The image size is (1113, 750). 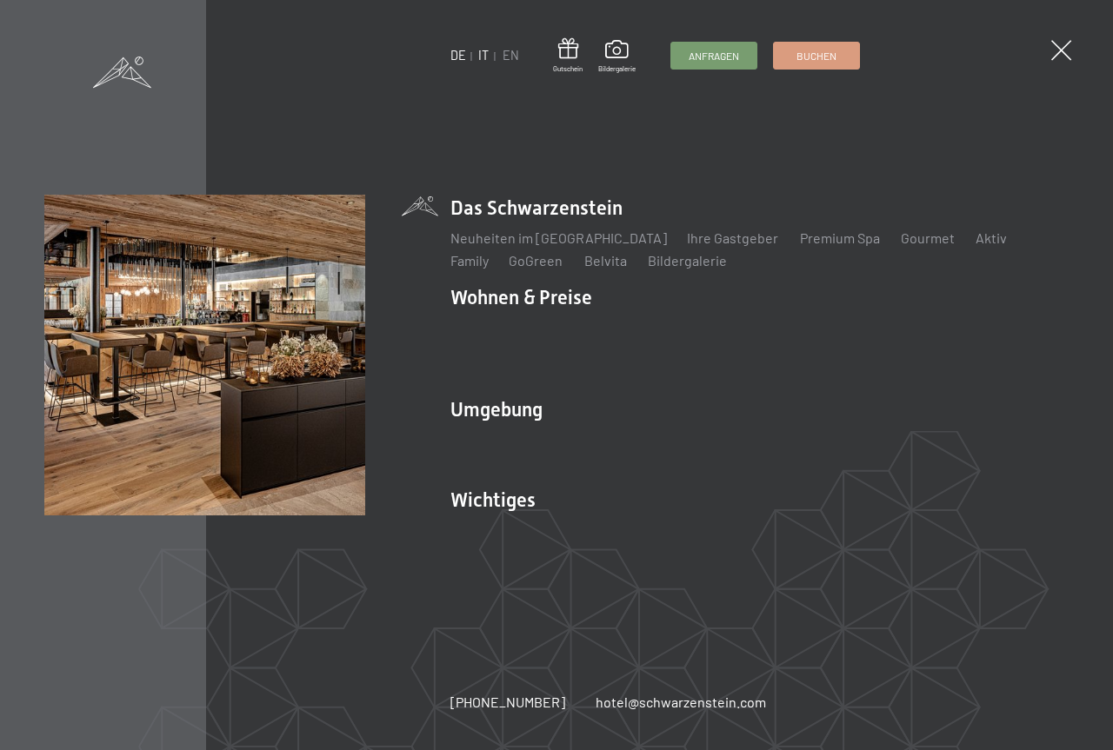 I want to click on a: Aktiv, so click(x=991, y=237).